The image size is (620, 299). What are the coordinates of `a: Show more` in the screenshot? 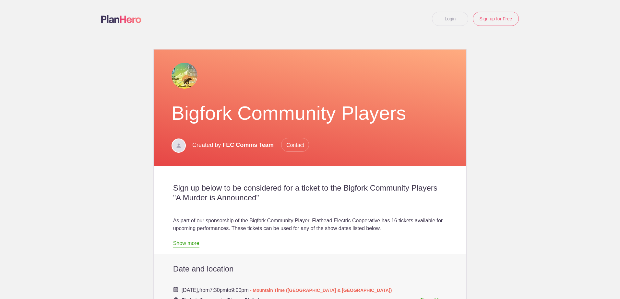 It's located at (186, 245).